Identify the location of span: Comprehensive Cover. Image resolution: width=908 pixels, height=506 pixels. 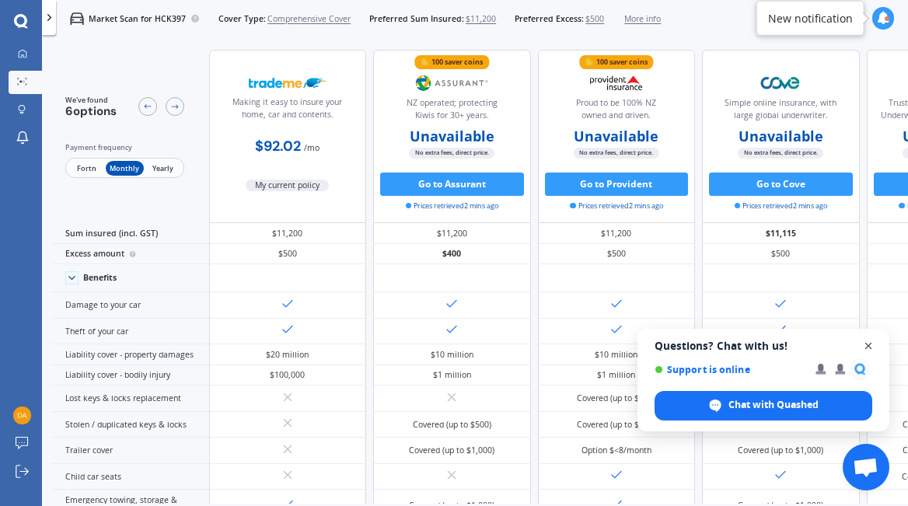
(308, 19).